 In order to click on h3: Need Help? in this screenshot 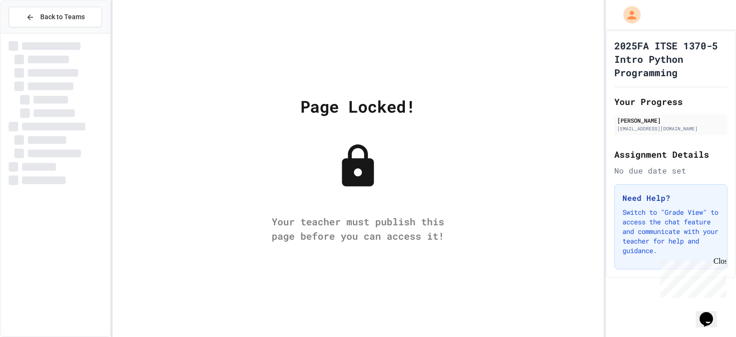, I will do `click(671, 198)`.